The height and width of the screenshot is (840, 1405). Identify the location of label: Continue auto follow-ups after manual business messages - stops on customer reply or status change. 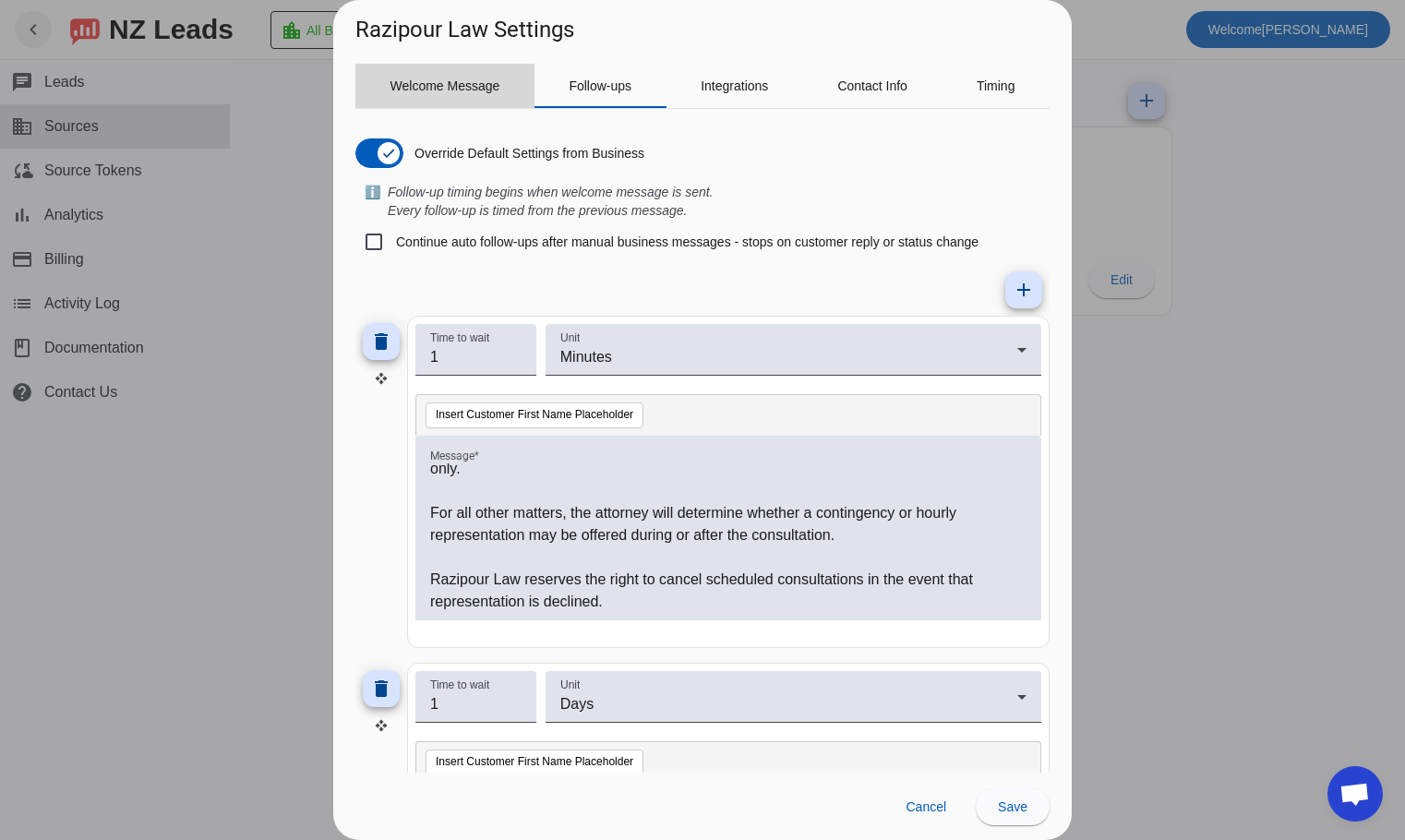
(685, 242).